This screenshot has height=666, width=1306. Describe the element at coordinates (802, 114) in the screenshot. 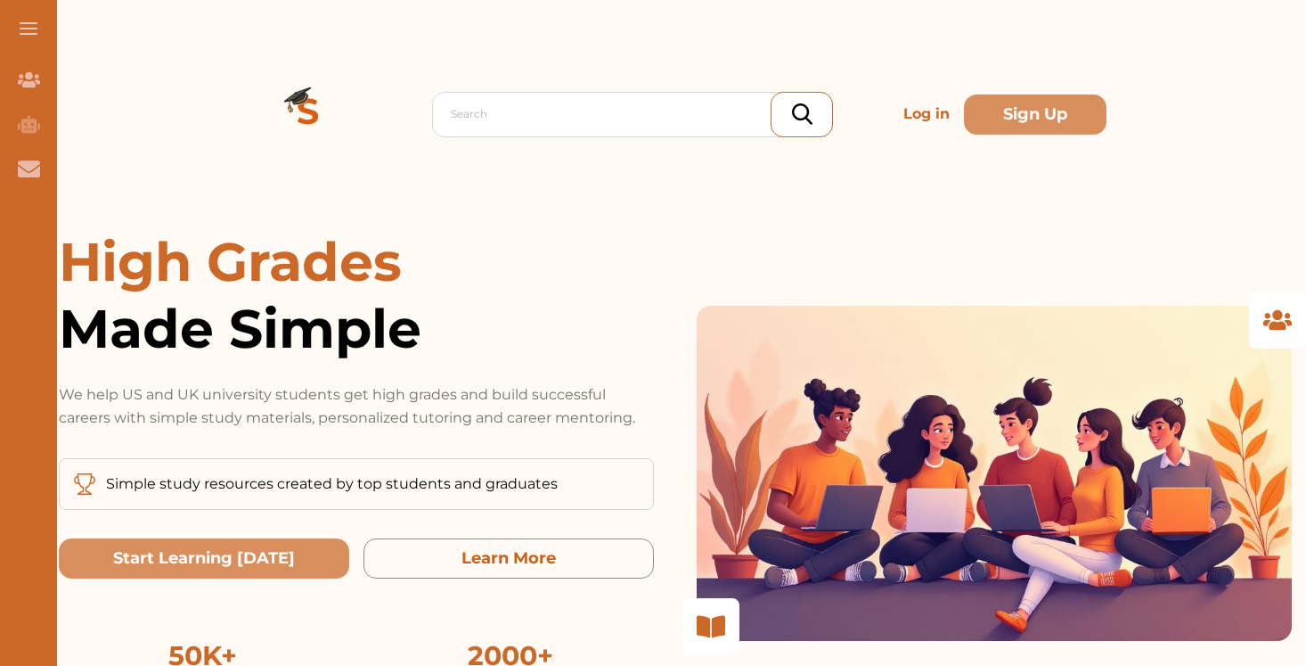

I see `img: search_icon` at that location.